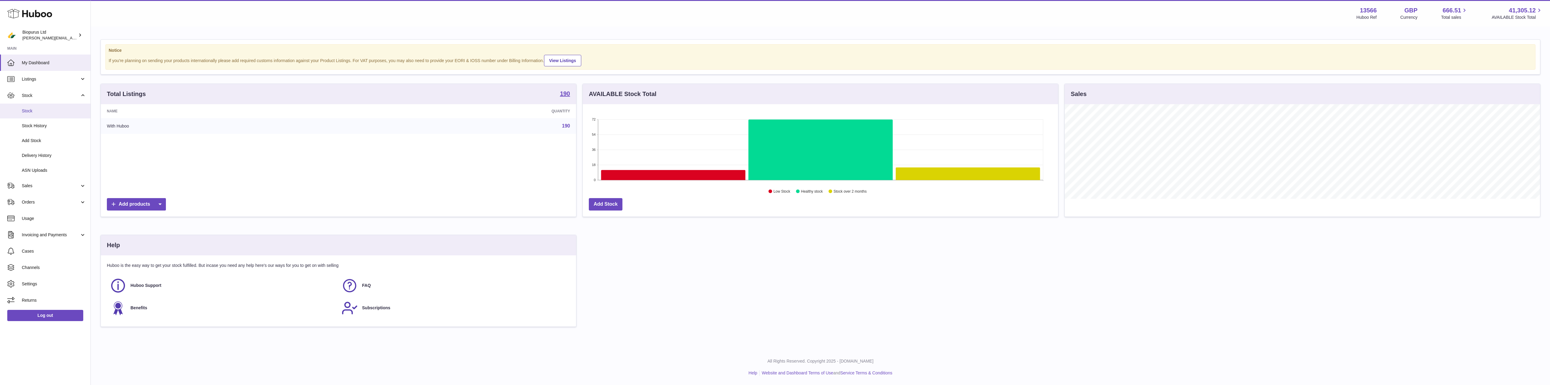 The image size is (1550, 385). Describe the element at coordinates (146, 285) in the screenshot. I see `span: Huboo Support` at that location.